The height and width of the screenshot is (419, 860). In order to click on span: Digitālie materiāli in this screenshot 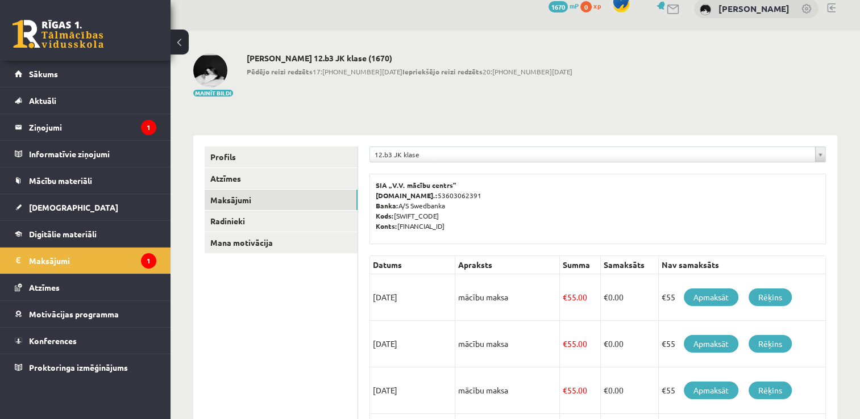, I will do `click(62, 234)`.